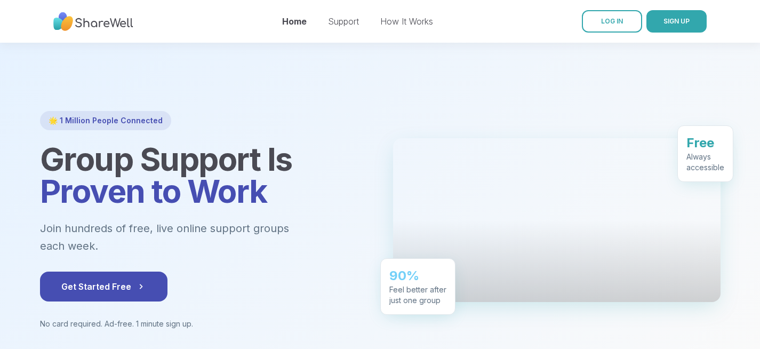 The height and width of the screenshot is (349, 760). What do you see at coordinates (295, 21) in the screenshot?
I see `a: Home` at bounding box center [295, 21].